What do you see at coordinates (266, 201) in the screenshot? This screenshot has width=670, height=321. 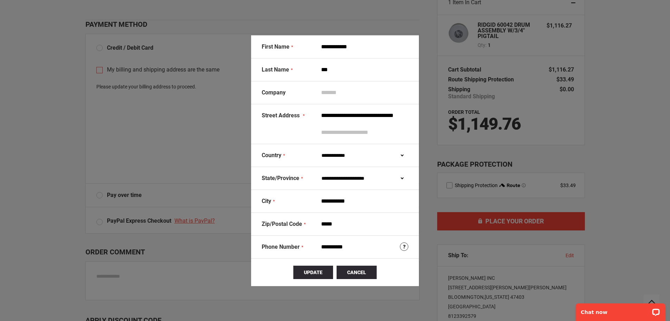 I see `span: City` at bounding box center [266, 201].